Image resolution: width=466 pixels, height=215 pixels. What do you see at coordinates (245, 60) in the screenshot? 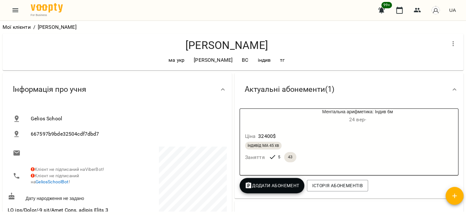
I see `div: ВС` at bounding box center [245, 60].